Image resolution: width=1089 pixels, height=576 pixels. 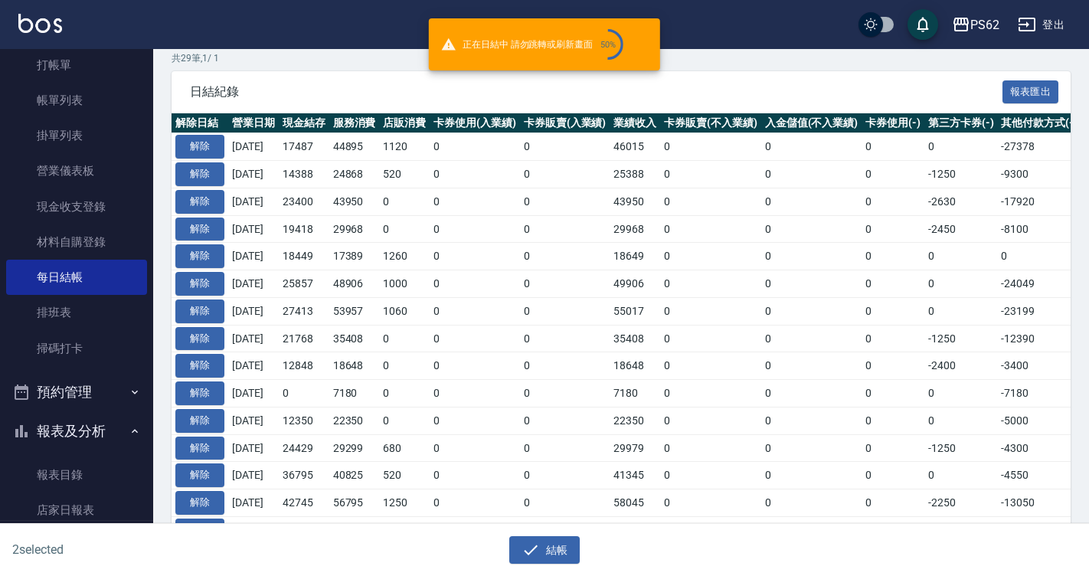 What do you see at coordinates (1040, 147) in the screenshot?
I see `td: -27378` at bounding box center [1040, 147].